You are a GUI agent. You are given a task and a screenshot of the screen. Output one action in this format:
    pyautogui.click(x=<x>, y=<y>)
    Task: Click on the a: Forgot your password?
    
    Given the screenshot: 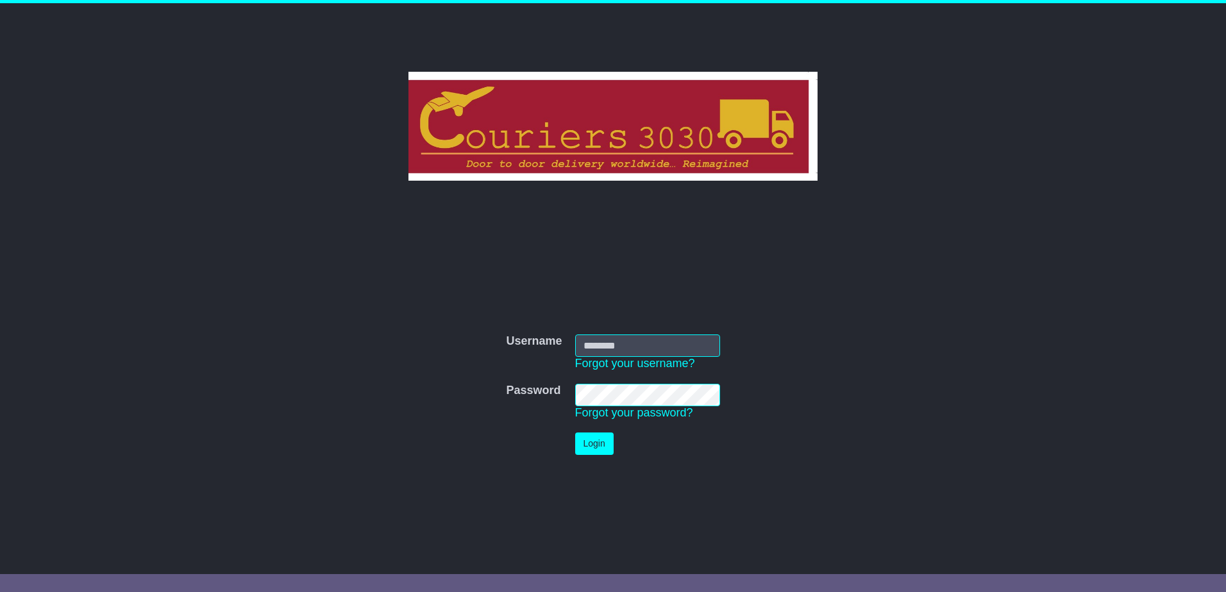 What is the action you would take?
    pyautogui.click(x=634, y=413)
    